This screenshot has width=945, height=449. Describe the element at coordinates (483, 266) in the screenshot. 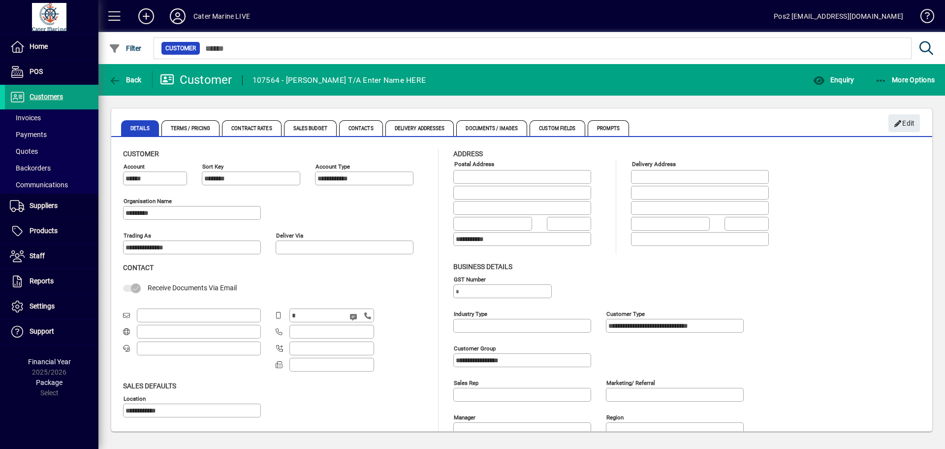

I see `span: Business details` at that location.